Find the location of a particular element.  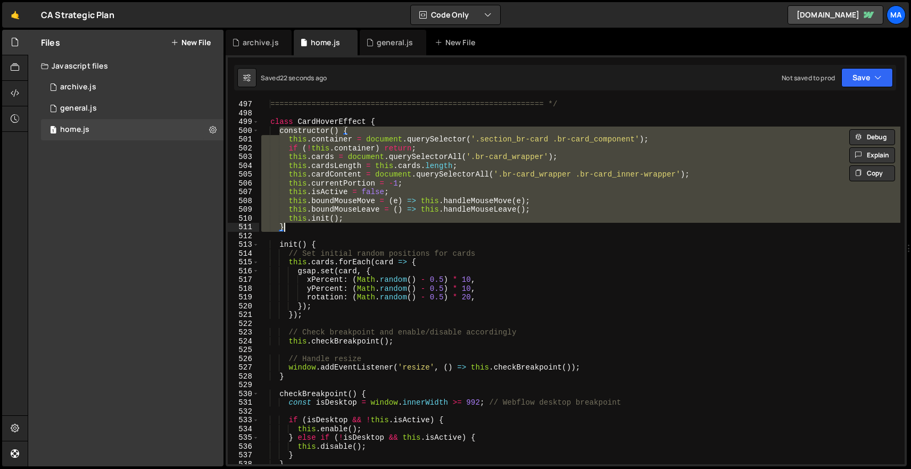

div: 534 is located at coordinates (243, 429).